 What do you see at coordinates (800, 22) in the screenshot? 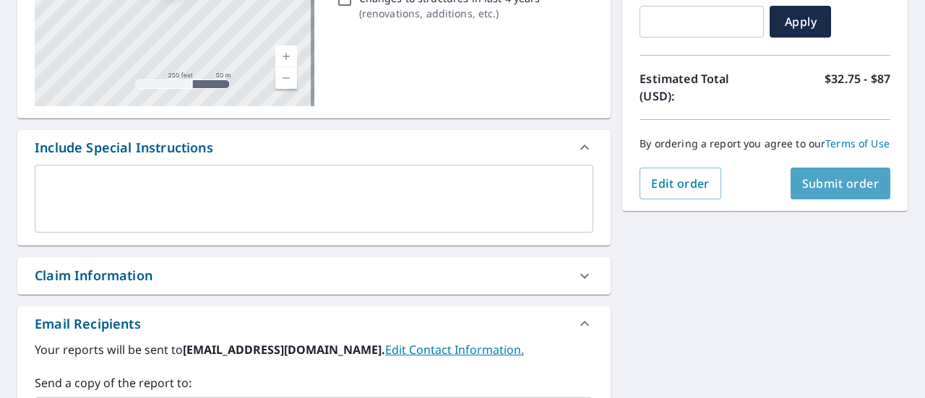
I see `span: Apply` at bounding box center [800, 22].